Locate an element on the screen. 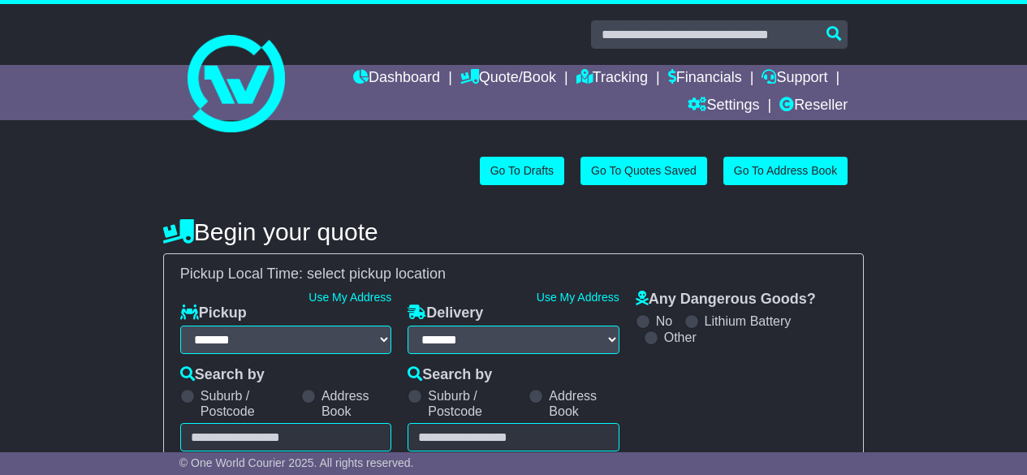  a: Quote/Book is located at coordinates (508, 79).